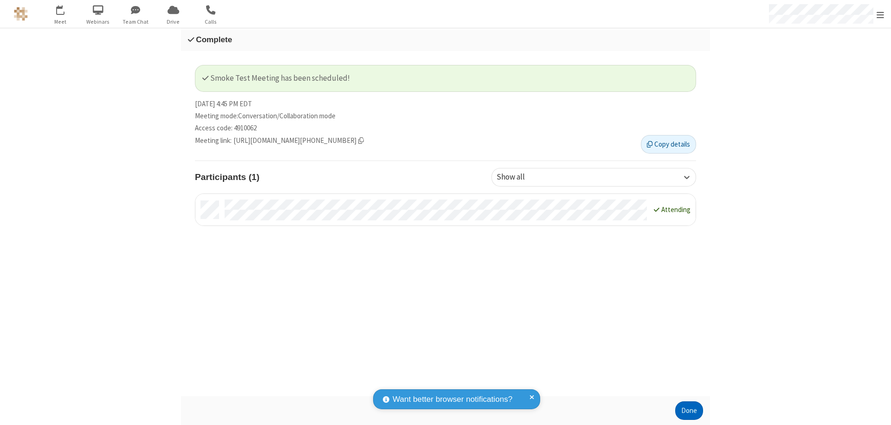 This screenshot has height=425, width=891. I want to click on img: QA Selenium DO NOT DELETE OR CHANGE, so click(21, 14).